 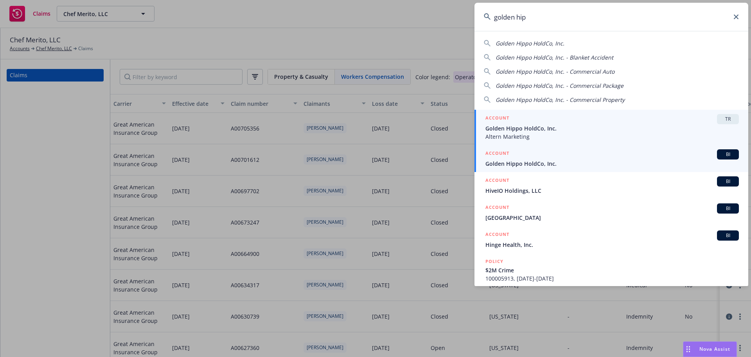 What do you see at coordinates (560, 99) in the screenshot?
I see `span: Golden Hippo HoldCo, Inc. - Commercial Property` at bounding box center [560, 99].